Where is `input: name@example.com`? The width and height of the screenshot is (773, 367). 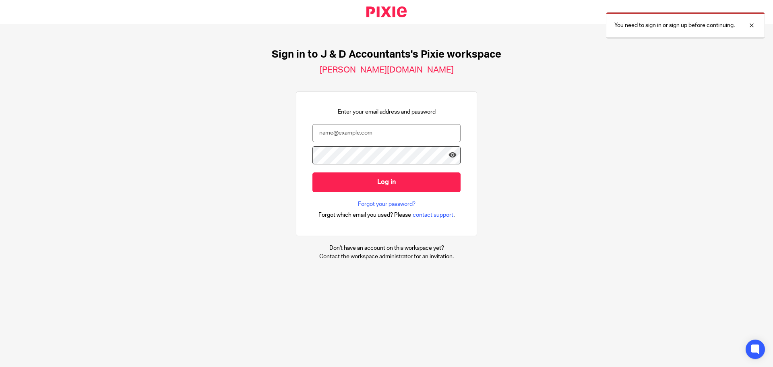 input: name@example.com is located at coordinates (387, 133).